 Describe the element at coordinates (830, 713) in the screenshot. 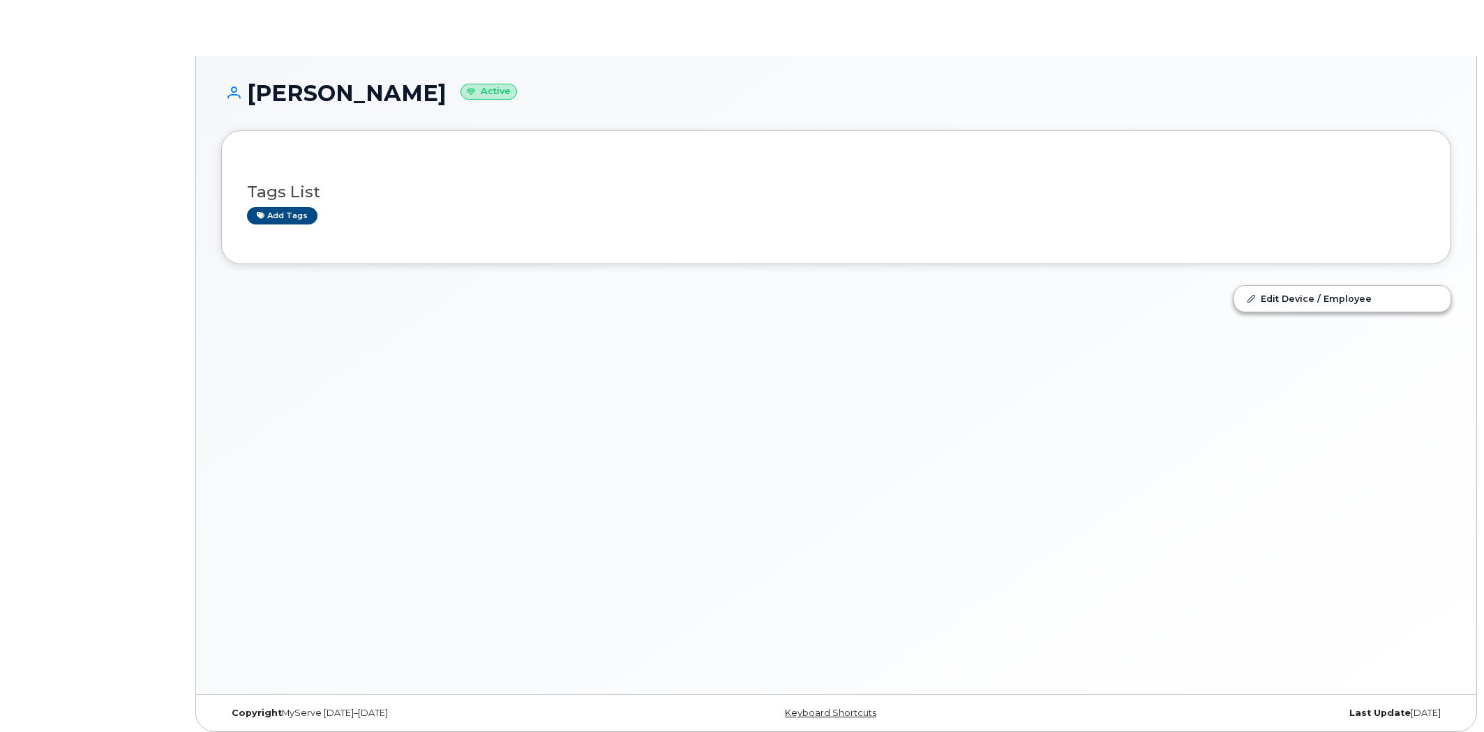

I see `a: Keyboard Shortcuts` at that location.